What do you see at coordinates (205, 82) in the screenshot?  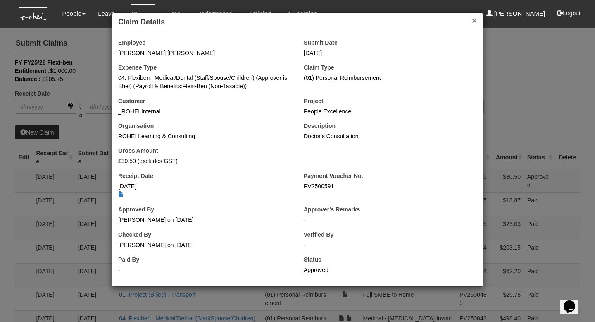 I see `div: 04. Flexiben : Medical/Dental (Staff/Spouse/Children) (Approver is Bhel) (Payroll & Benefits:Flex...` at bounding box center [205, 82].